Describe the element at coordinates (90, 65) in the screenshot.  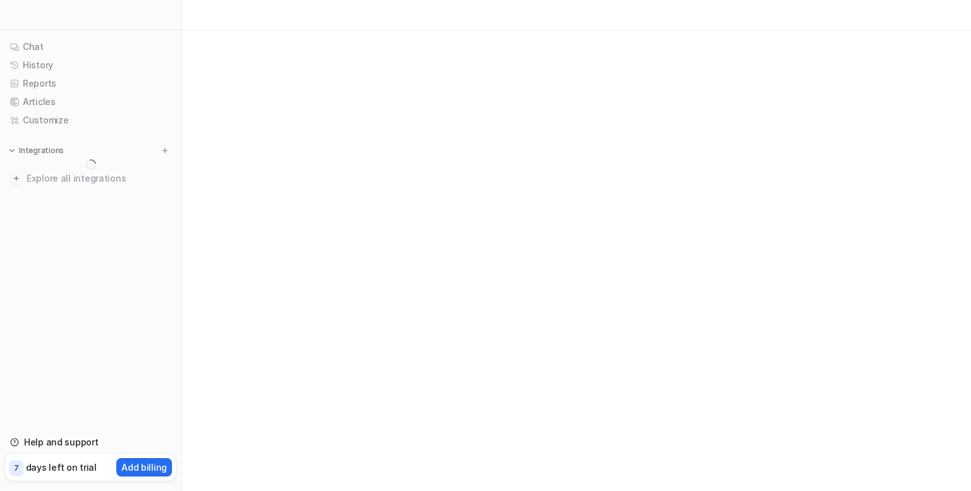
I see `a: History` at that location.